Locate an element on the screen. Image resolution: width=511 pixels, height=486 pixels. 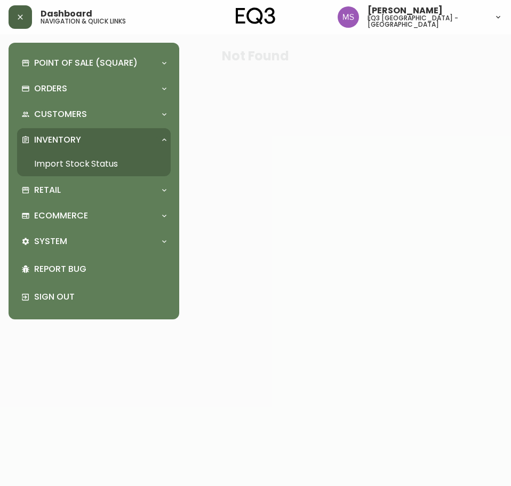
p: Orders is located at coordinates (51, 89).